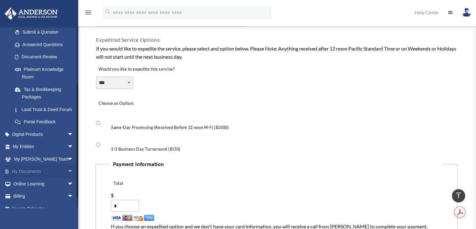 The height and width of the screenshot is (229, 476). What do you see at coordinates (88, 13) in the screenshot?
I see `a: menu` at bounding box center [88, 13].